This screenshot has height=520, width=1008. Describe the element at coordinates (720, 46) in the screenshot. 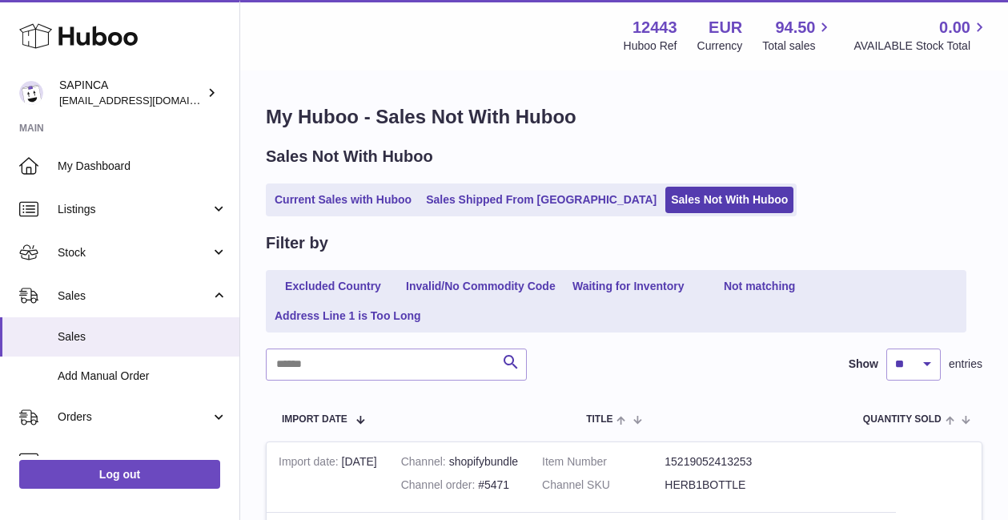

I see `div: Currency` at that location.